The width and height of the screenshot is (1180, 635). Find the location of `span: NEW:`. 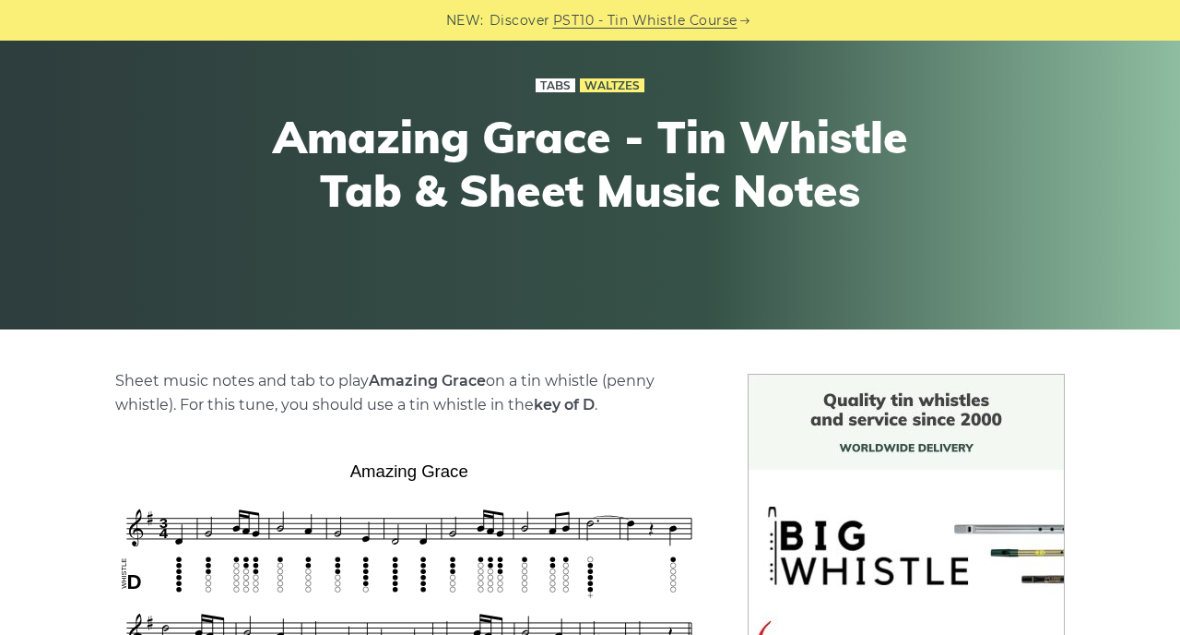

span: NEW: is located at coordinates (465, 20).